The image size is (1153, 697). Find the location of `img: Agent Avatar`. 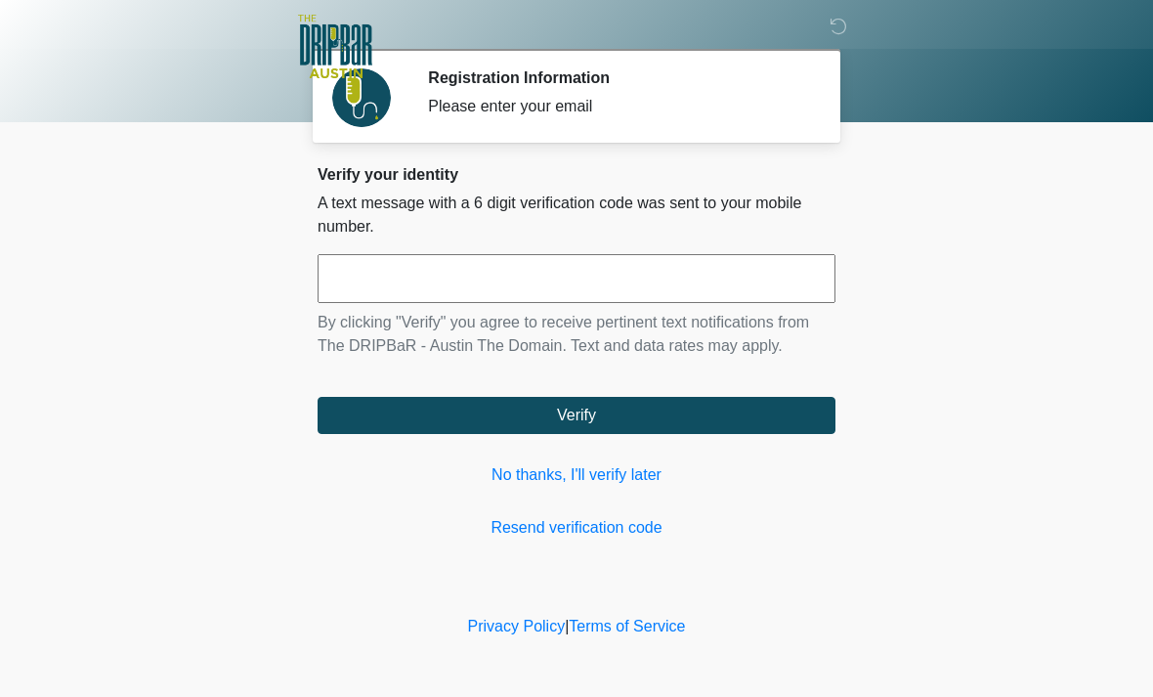

img: Agent Avatar is located at coordinates (362, 98).